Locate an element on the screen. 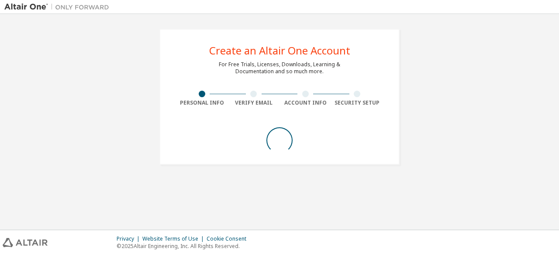  p: © 2025 Altair Engineering, Inc. All Rights Reserved. is located at coordinates (184, 246).